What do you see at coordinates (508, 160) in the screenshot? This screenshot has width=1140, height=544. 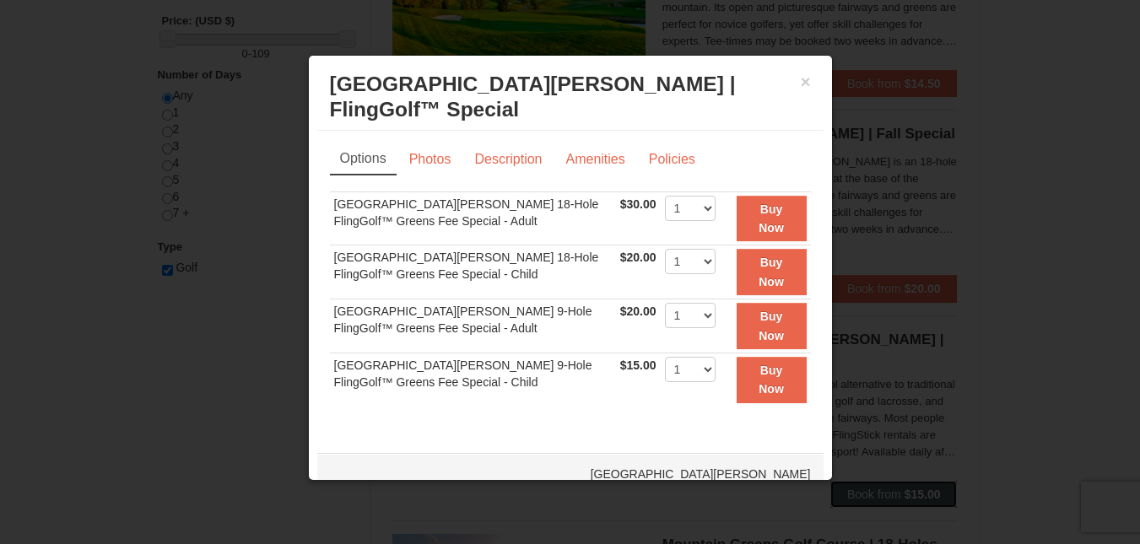 I see `a: Description` at bounding box center [508, 160].